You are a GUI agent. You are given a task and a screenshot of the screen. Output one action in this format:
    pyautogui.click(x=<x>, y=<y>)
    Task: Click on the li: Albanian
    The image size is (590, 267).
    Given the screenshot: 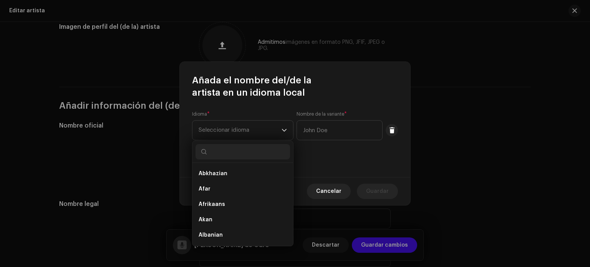 What is the action you would take?
    pyautogui.click(x=243, y=235)
    